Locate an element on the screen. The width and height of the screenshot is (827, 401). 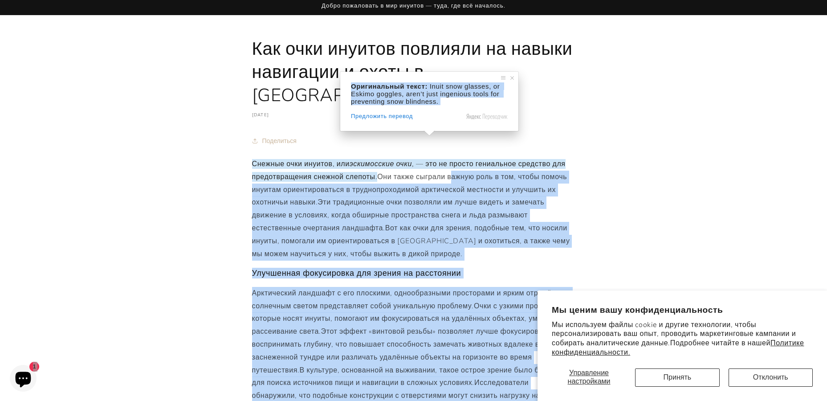
ya-tr-span: В культуре, основанной на выживании, такое острое зрение было бесценным для поиска источников пищ... is located at coordinates (413, 376).